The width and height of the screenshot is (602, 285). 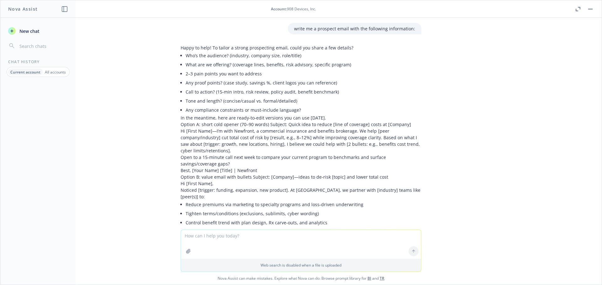 I want to click on p: All accounts, so click(x=55, y=72).